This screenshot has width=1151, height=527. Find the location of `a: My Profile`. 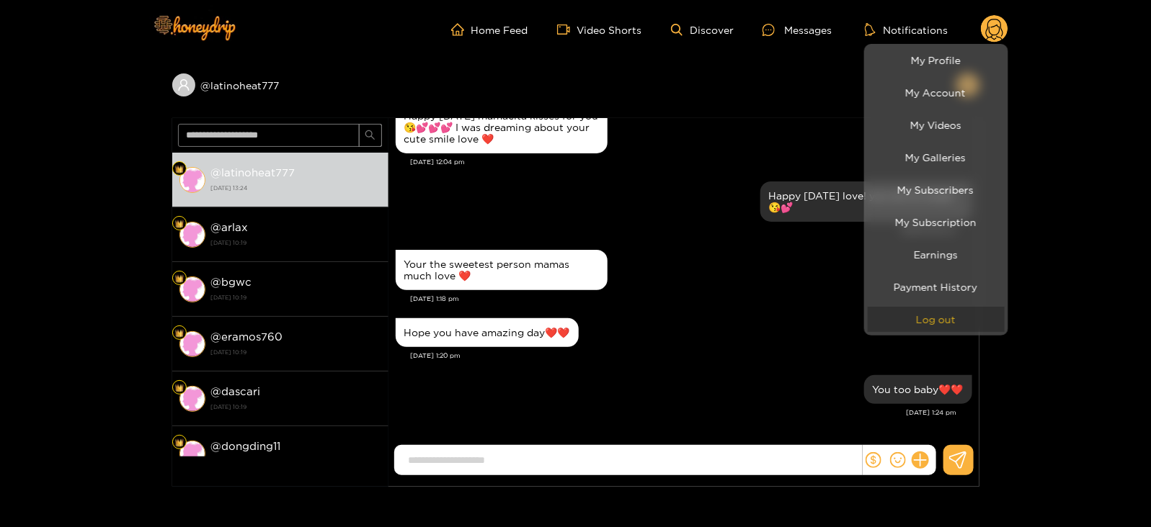

a: My Profile is located at coordinates (936, 60).